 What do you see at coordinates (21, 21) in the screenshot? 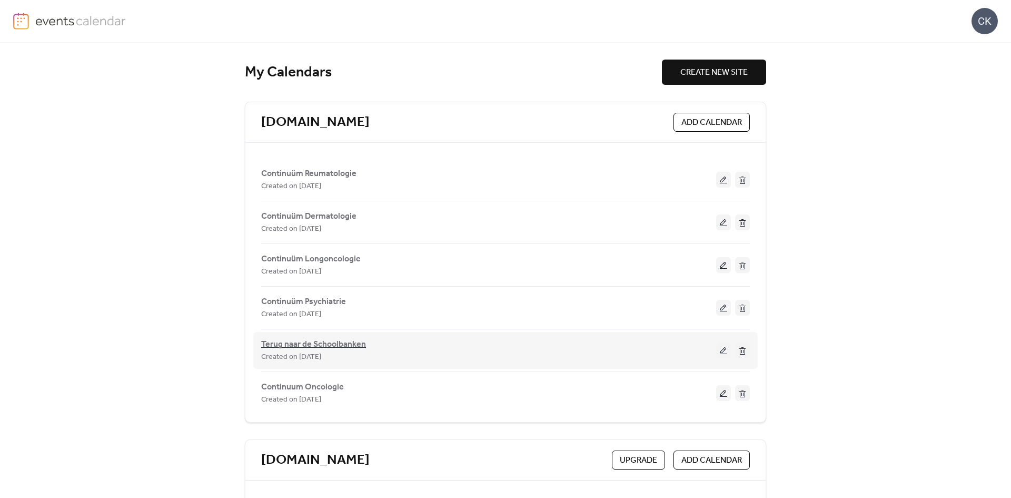
I see `img: logo` at bounding box center [21, 21].